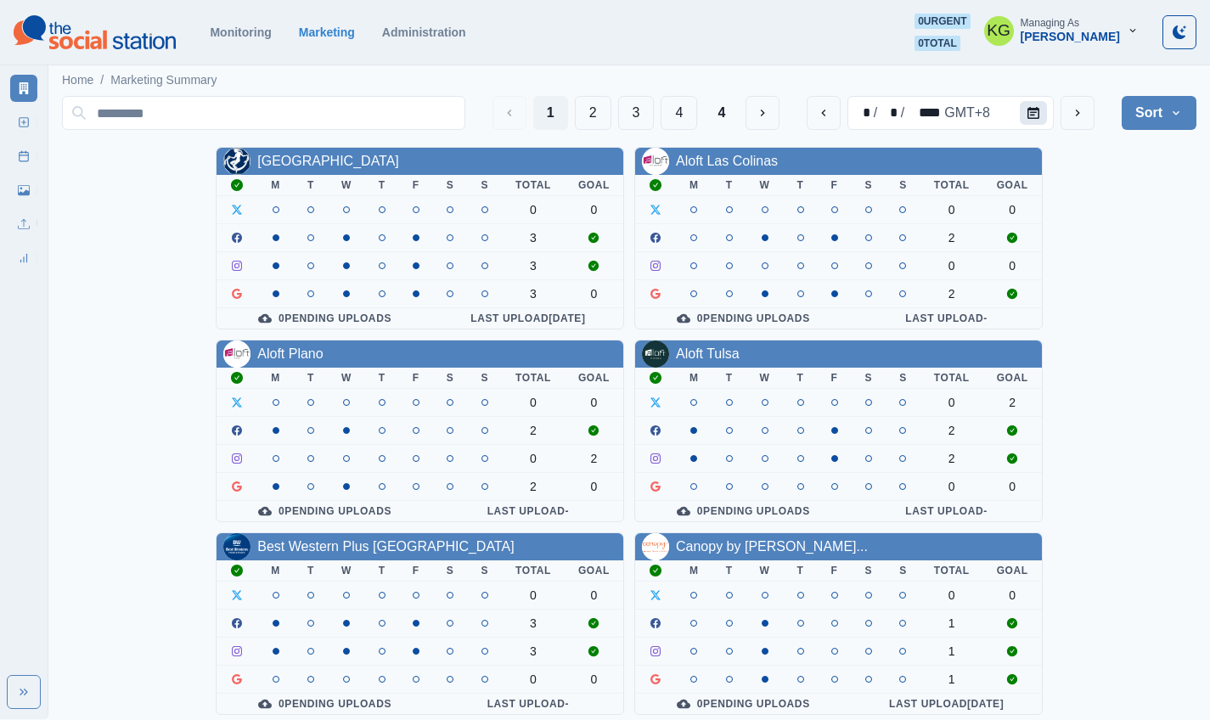 Image resolution: width=1210 pixels, height=720 pixels. What do you see at coordinates (24, 122) in the screenshot?
I see `a: New Post` at bounding box center [24, 122].